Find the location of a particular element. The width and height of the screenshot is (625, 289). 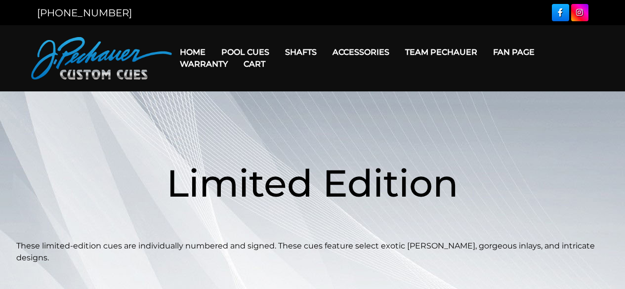

span: Limited Edition is located at coordinates (312, 183).